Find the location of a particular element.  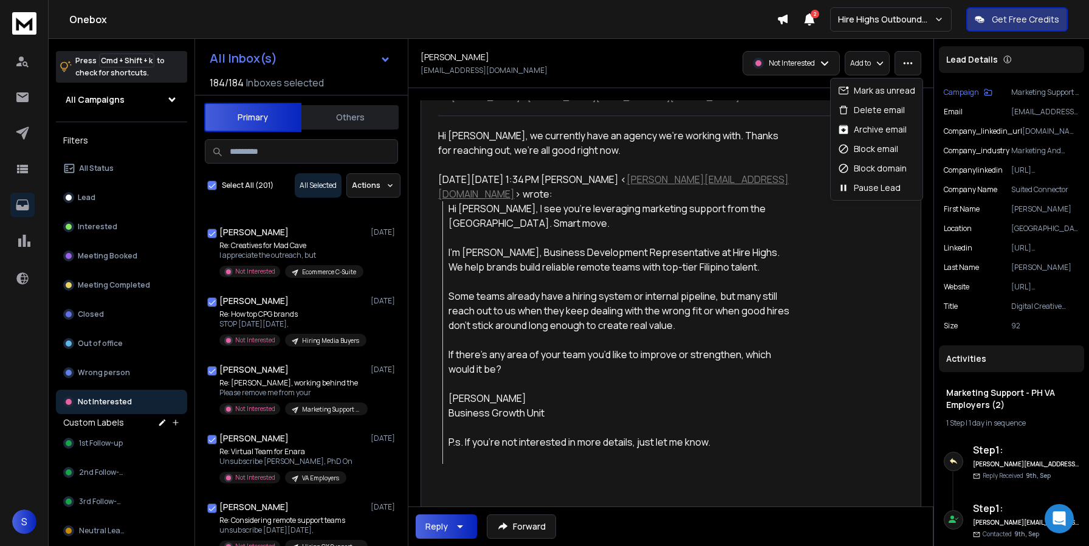

p: Lead is located at coordinates (86, 197).